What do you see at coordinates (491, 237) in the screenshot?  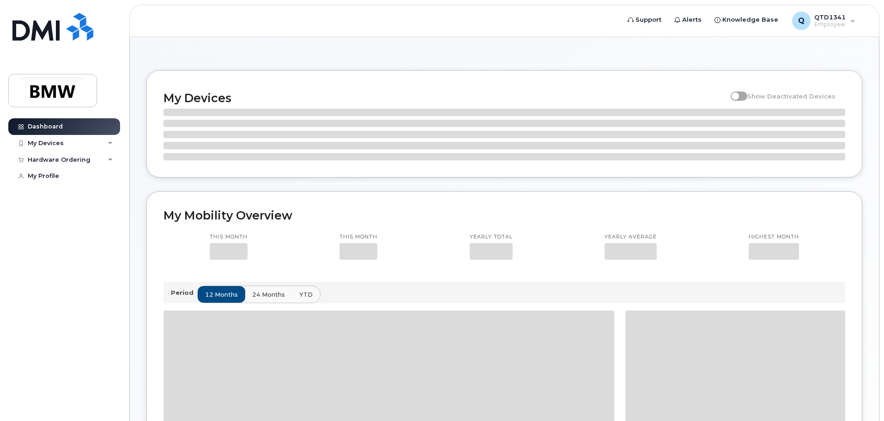 I see `p: Yearly total` at bounding box center [491, 237].